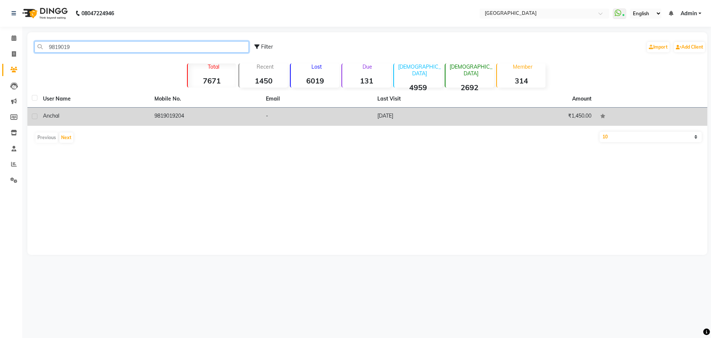 This screenshot has height=338, width=711. I want to click on p: Recent, so click(265, 67).